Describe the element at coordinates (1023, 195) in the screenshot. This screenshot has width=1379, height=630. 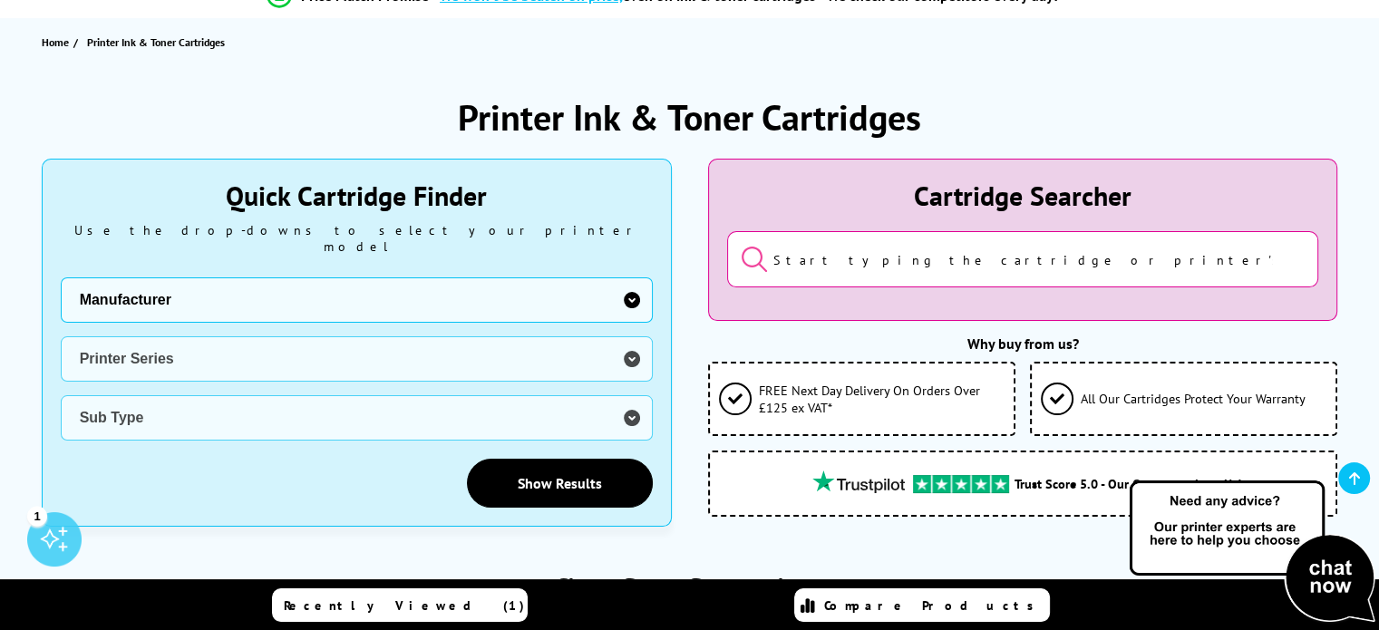
I see `div: Cartridge Searcher` at that location.